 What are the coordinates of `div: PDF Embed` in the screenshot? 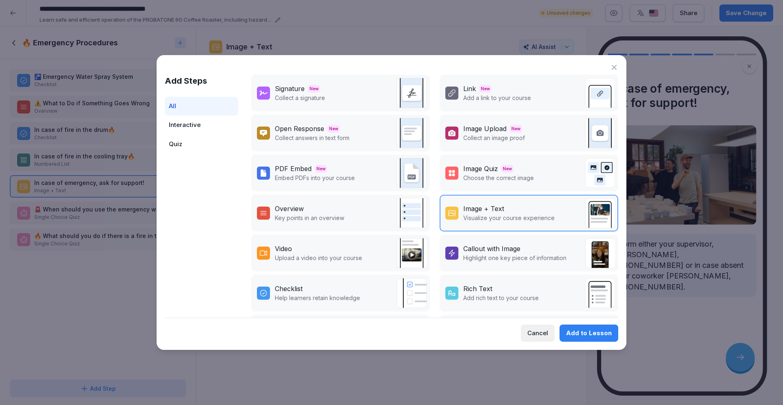 It's located at (293, 168).